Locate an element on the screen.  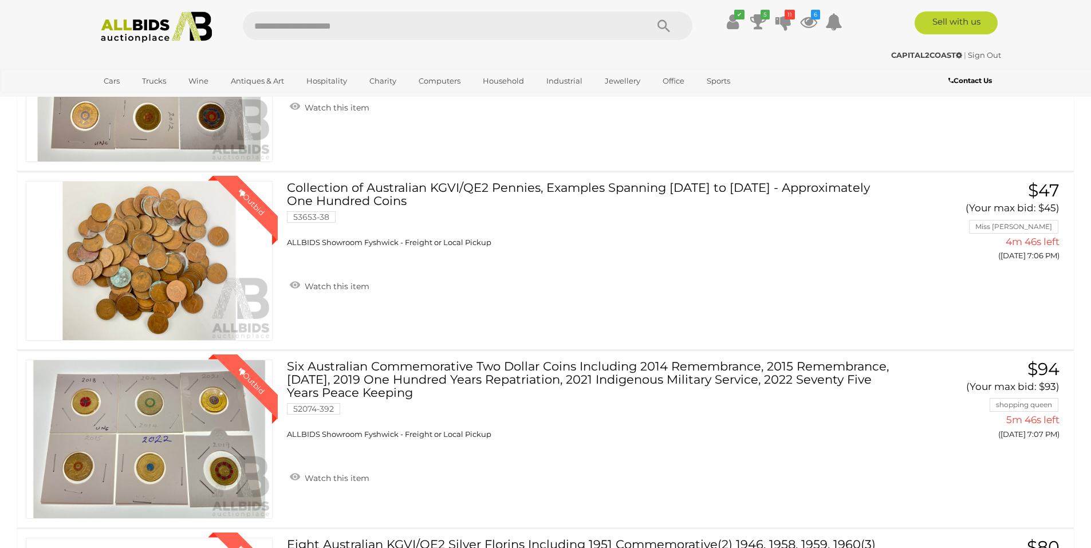
a: Antiques & Art is located at coordinates (257, 81).